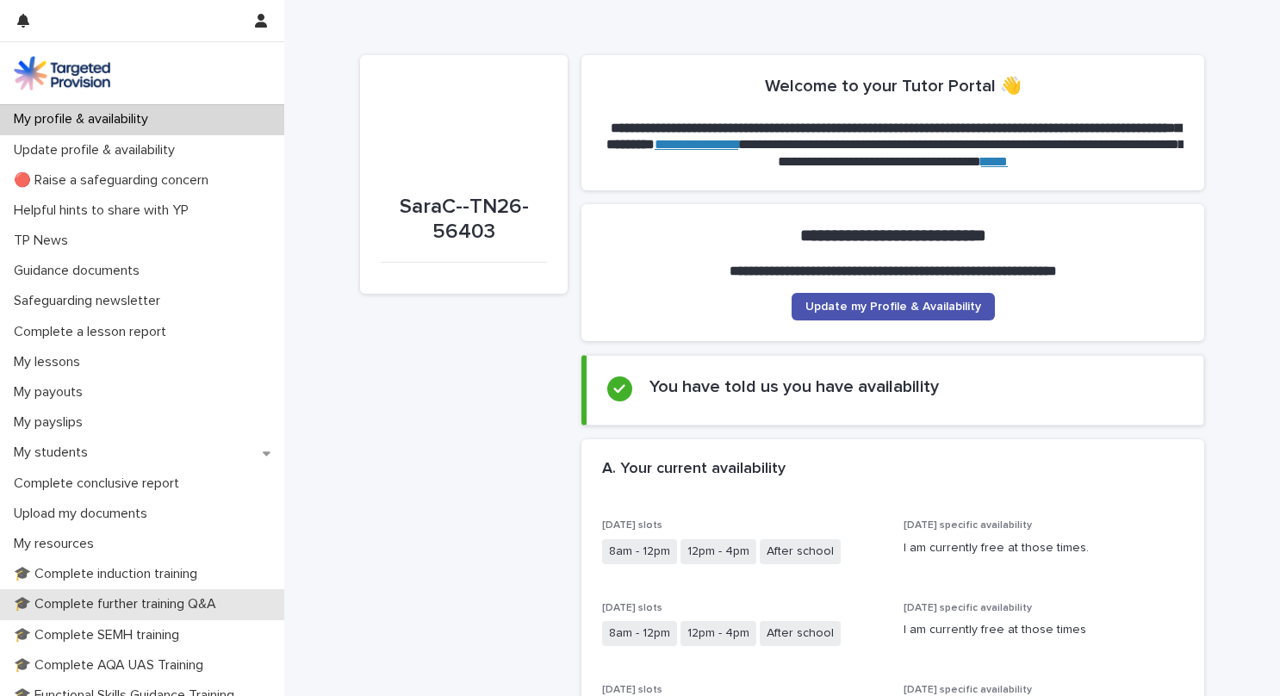 This screenshot has width=1280, height=696. What do you see at coordinates (93, 332) in the screenshot?
I see `p: Complete a lesson report` at bounding box center [93, 332].